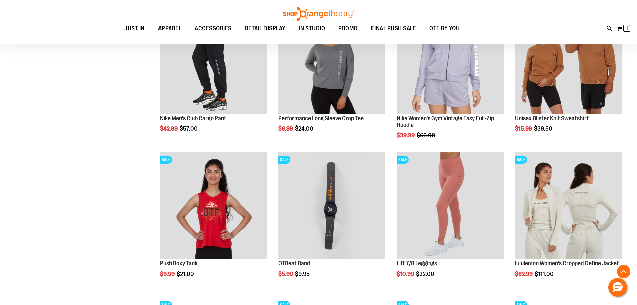 This screenshot has width=637, height=305. I want to click on span: 1, so click(627, 28).